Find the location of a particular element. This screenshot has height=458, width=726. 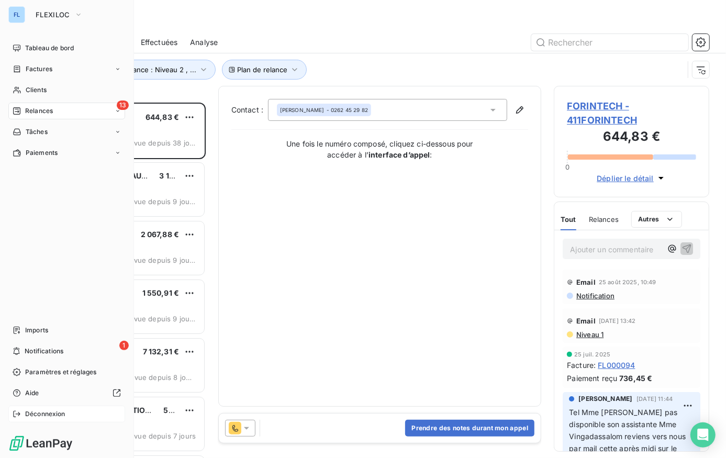

button: Déplier le détail is located at coordinates (632, 178).